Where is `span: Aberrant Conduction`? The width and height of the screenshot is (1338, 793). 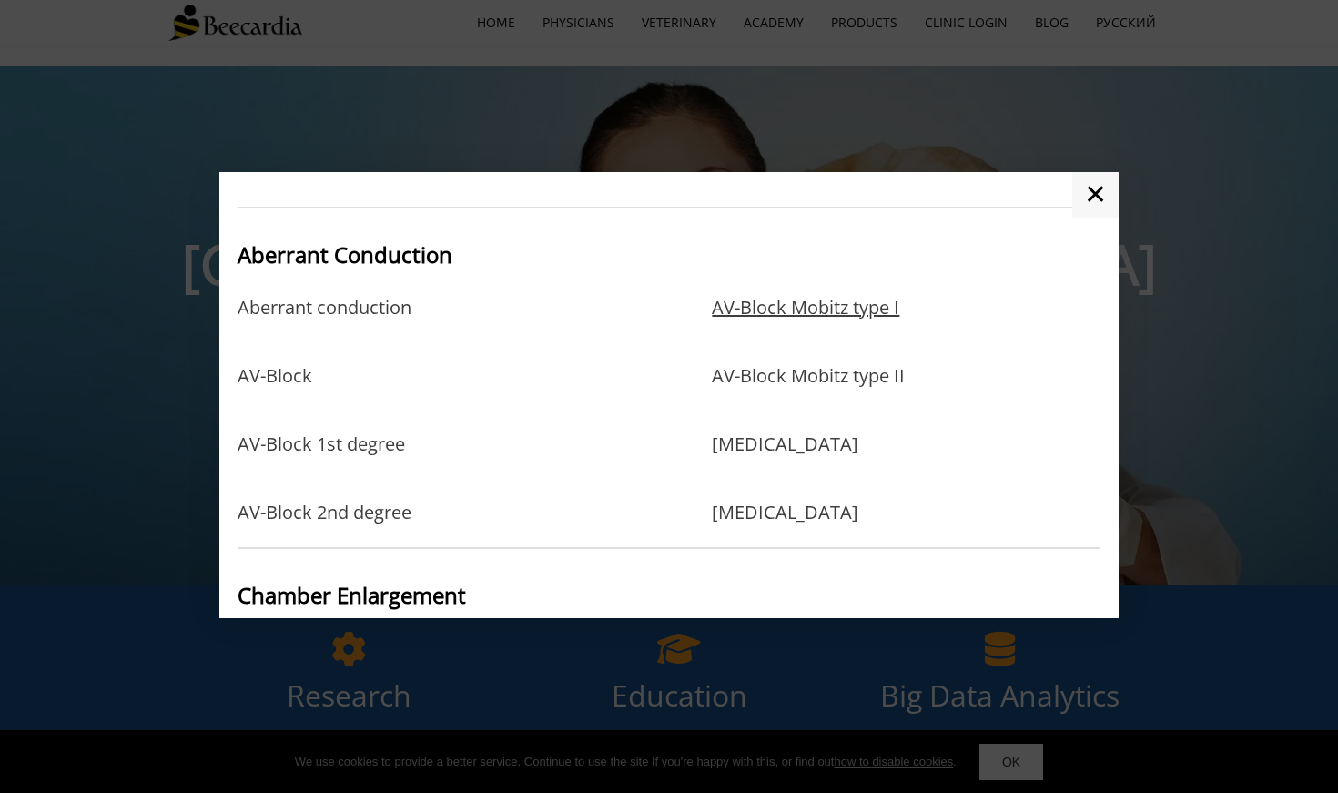 span: Aberrant Conduction is located at coordinates (345, 254).